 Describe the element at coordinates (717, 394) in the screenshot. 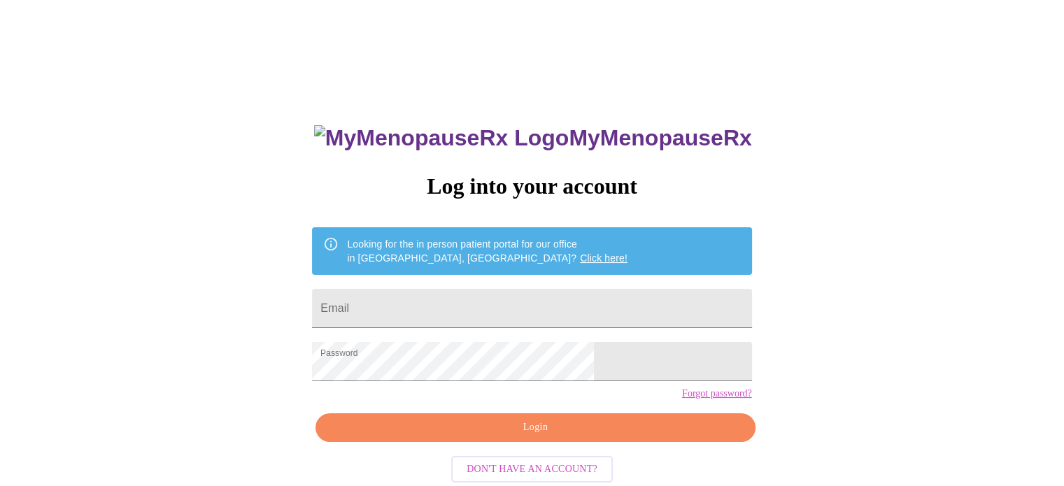

I see `a: Forgot password?` at that location.